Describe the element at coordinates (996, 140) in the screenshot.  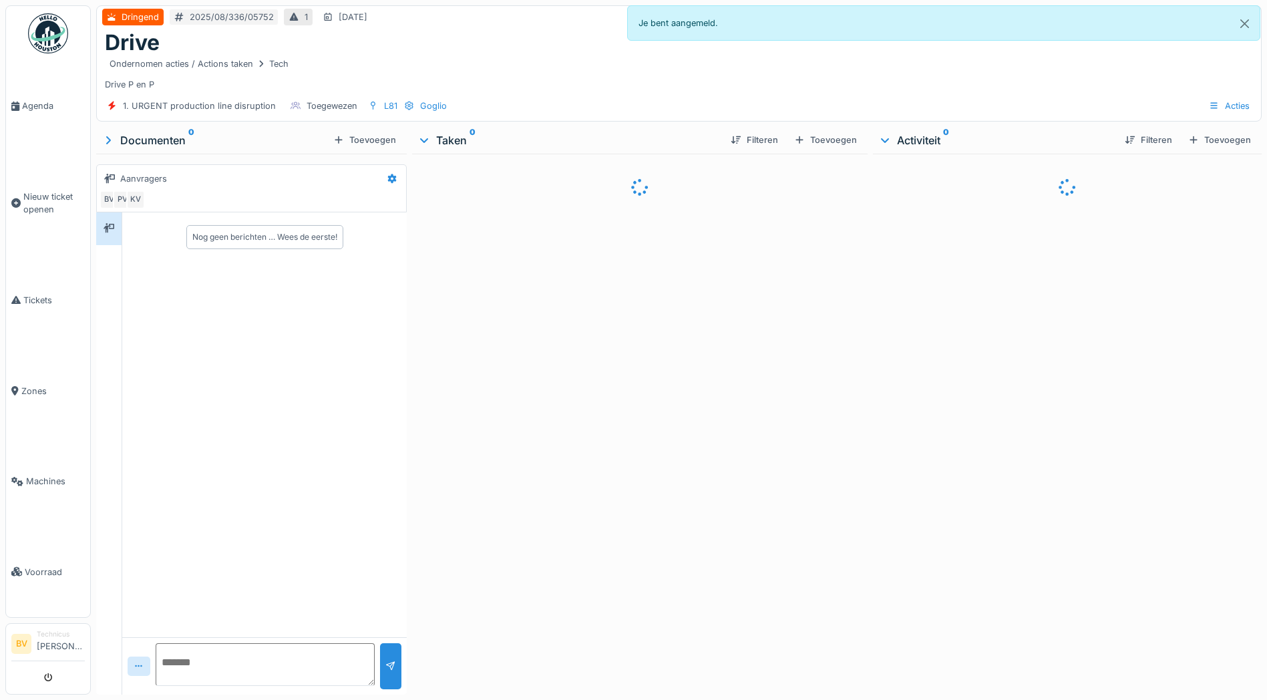
I see `div: Activiteit` at that location.